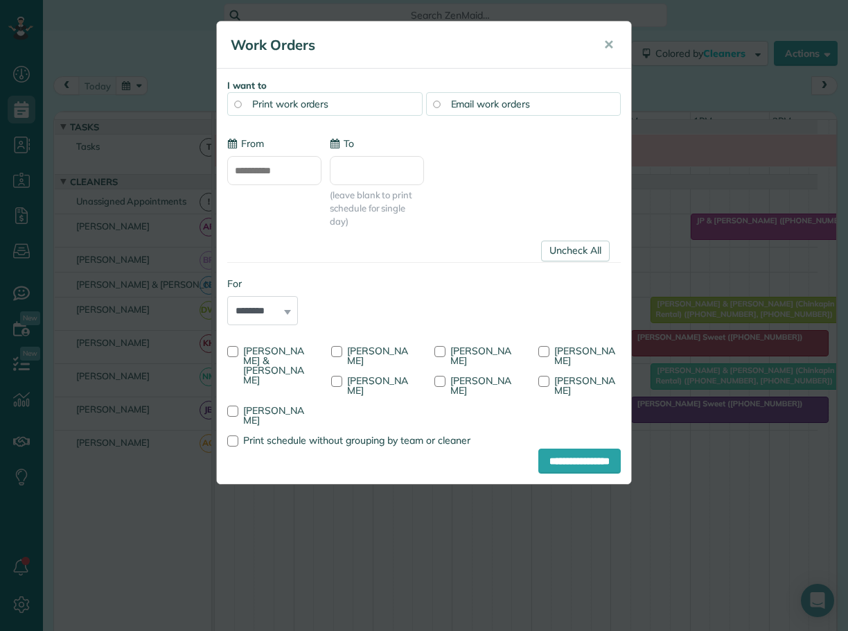 The height and width of the screenshot is (631, 848). Describe the element at coordinates (377, 208) in the screenshot. I see `span: (leave blank to print schedule for single day)` at that location.